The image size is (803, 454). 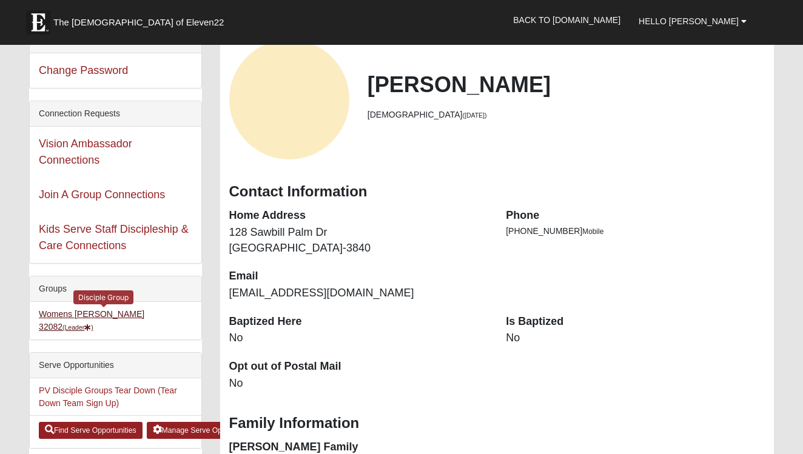 I want to click on div: Connection Requests, so click(x=115, y=114).